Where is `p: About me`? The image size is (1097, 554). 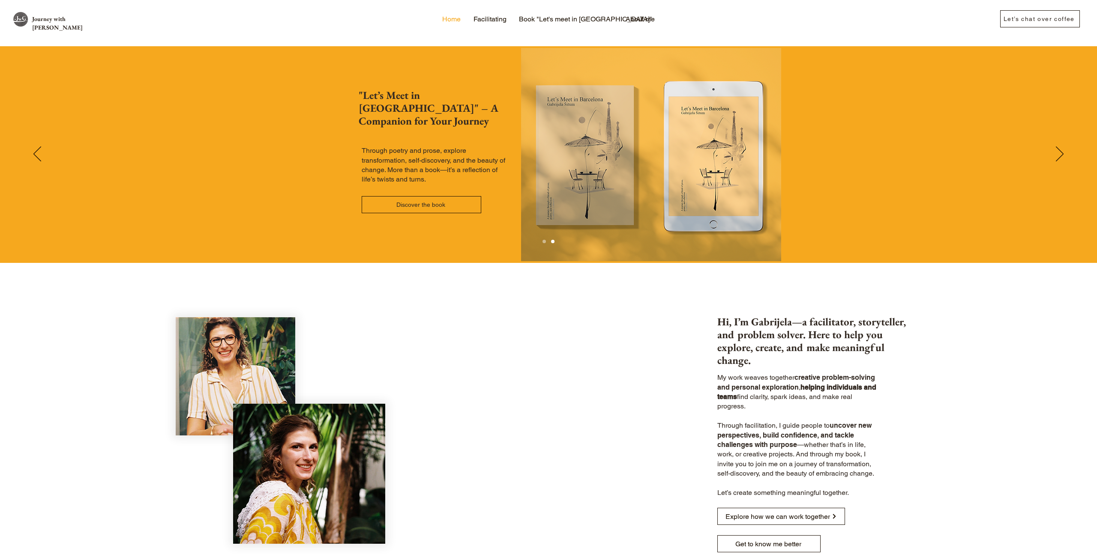
p: About me is located at coordinates (640, 19).